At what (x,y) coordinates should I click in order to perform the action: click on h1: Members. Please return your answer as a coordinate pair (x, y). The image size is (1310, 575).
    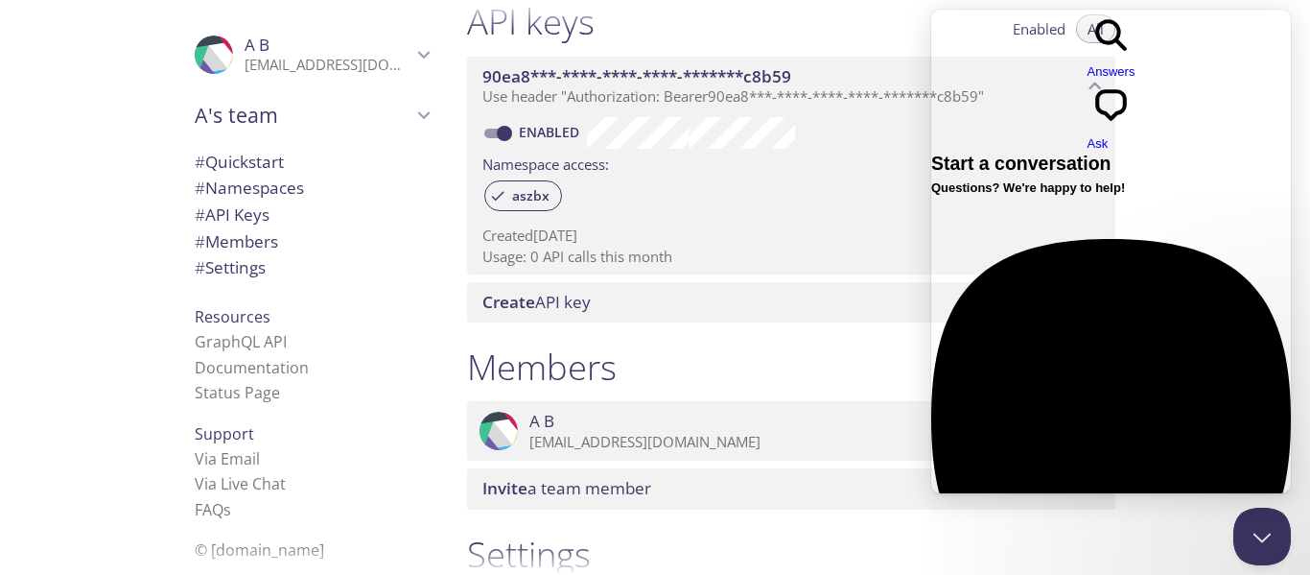
    Looking at the image, I should click on (542, 366).